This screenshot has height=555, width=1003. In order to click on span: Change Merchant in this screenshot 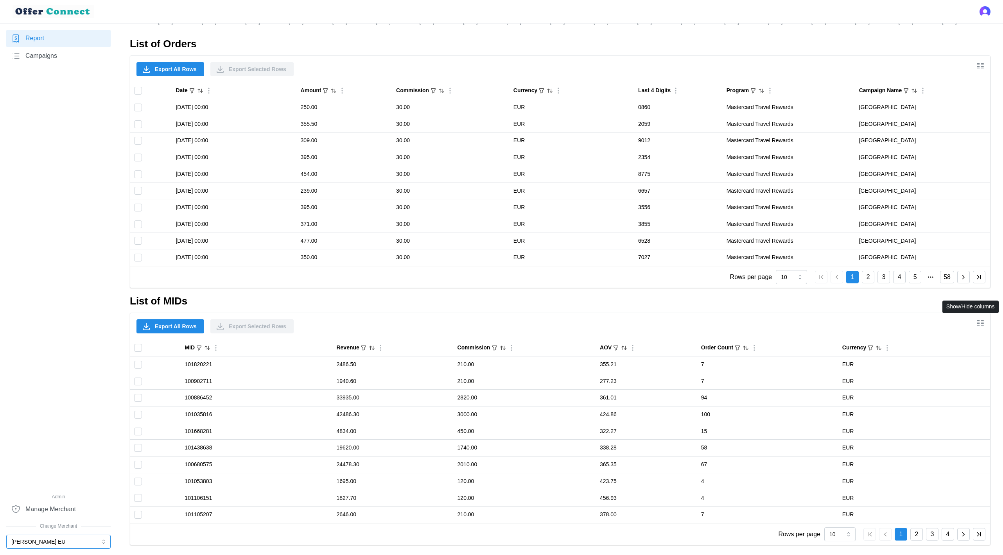, I will do `click(58, 526)`.